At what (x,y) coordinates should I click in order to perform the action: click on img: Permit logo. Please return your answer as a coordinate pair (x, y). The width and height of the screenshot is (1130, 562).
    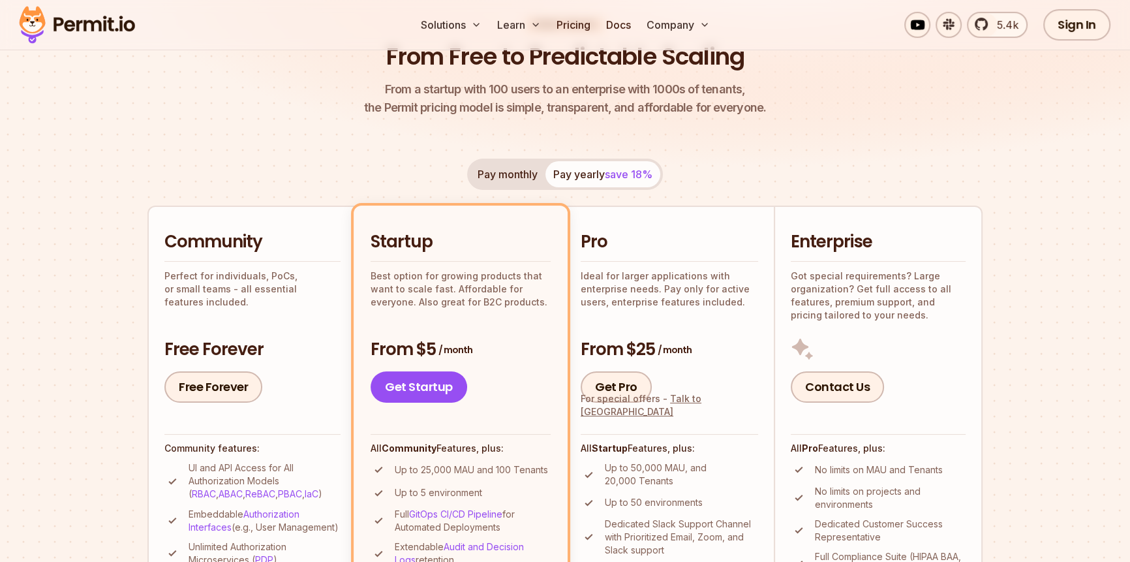
    Looking at the image, I should click on (77, 25).